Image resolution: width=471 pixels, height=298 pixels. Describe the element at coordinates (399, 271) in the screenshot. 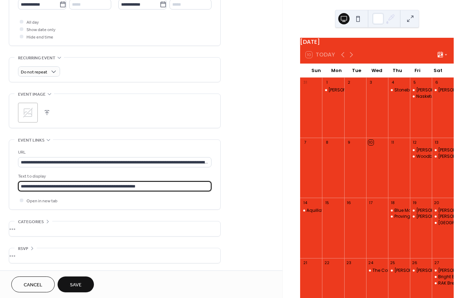

I see `div: Owen & Ollie's Restaurant & Pub` at that location.